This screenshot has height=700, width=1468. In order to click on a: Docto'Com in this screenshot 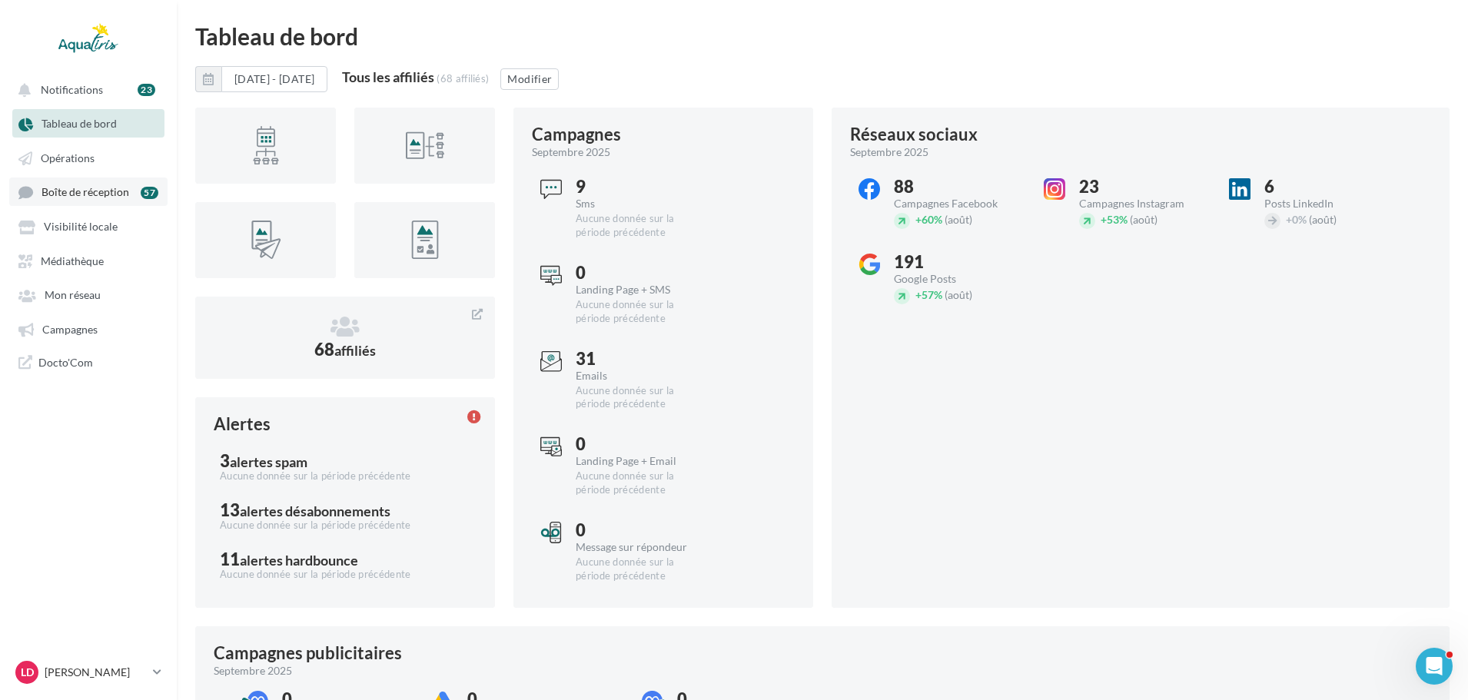, I will do `click(88, 362)`.